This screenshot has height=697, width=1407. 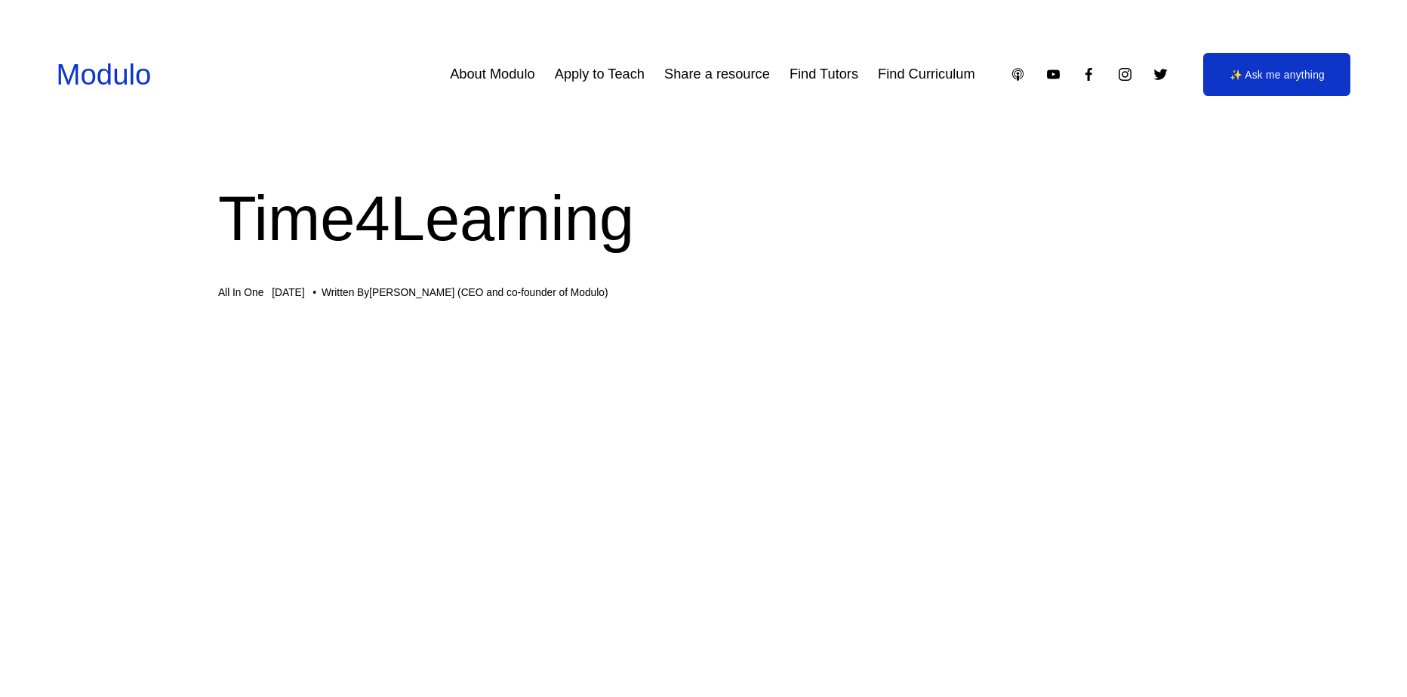 What do you see at coordinates (465, 293) in the screenshot?
I see `div: Written By` at bounding box center [465, 293].